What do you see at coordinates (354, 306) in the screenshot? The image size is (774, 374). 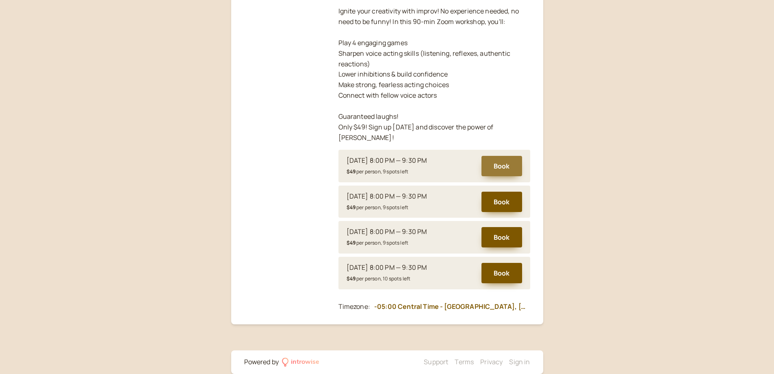 I see `div: Timezone:` at bounding box center [354, 306].